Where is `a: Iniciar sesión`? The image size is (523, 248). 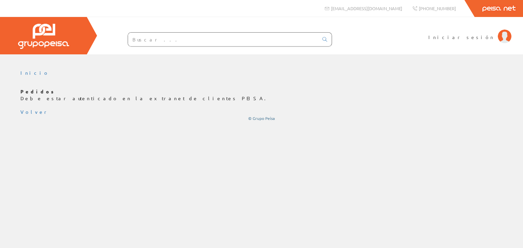
a: Iniciar sesión is located at coordinates (469, 31).